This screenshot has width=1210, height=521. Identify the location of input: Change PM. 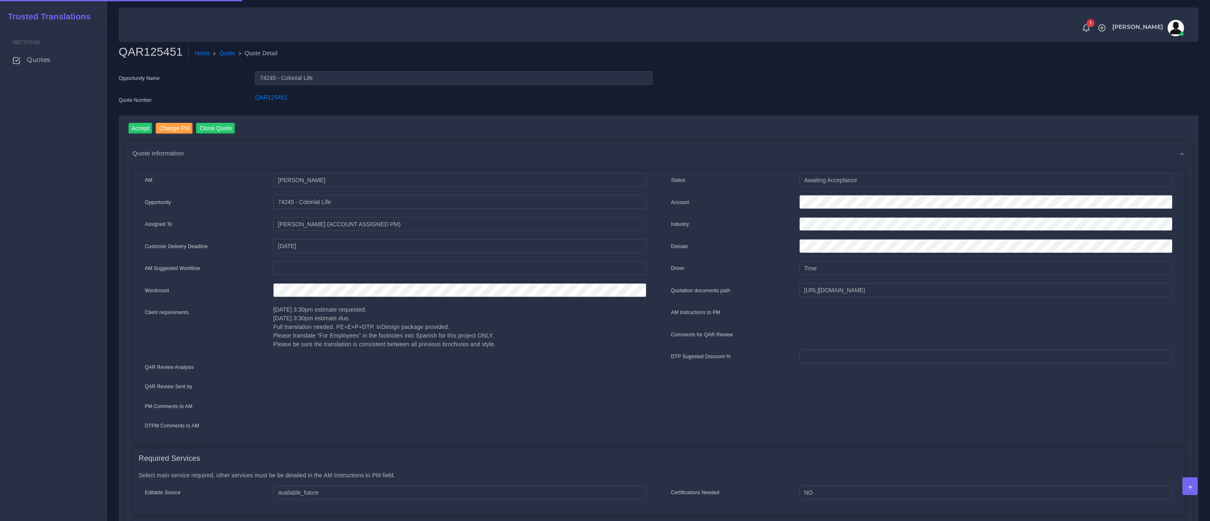
(174, 128).